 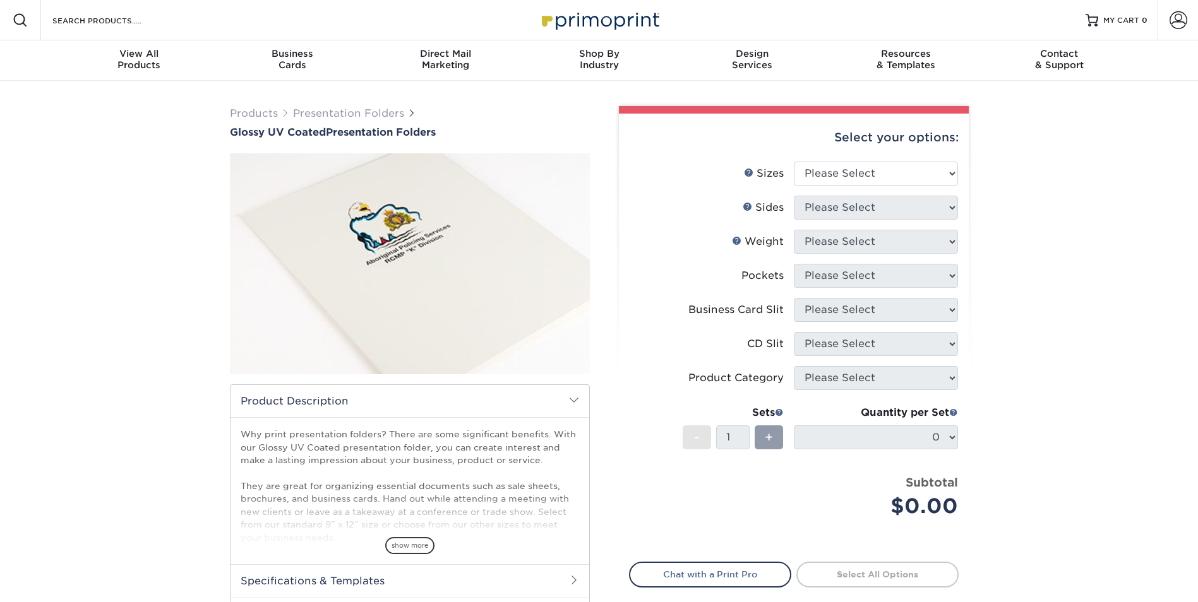 I want to click on a: Glossy UV CoatedPresentation Folders, so click(x=410, y=132).